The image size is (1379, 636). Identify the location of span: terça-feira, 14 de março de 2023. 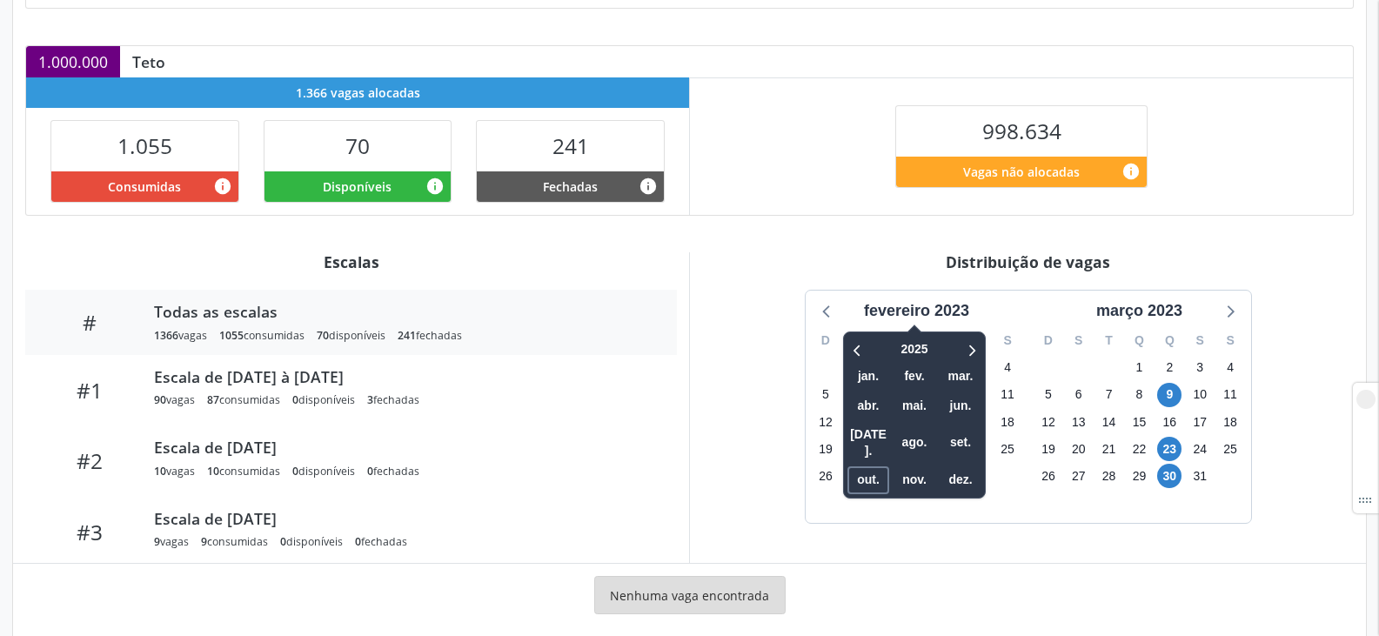
(1109, 422).